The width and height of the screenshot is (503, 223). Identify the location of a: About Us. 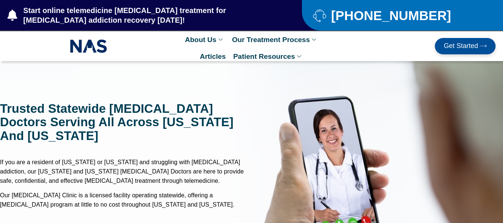
(205, 39).